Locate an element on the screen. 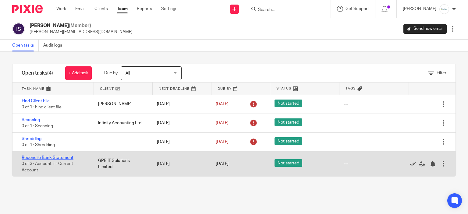 The image size is (468, 214). a: Open tasks is located at coordinates (25, 45).